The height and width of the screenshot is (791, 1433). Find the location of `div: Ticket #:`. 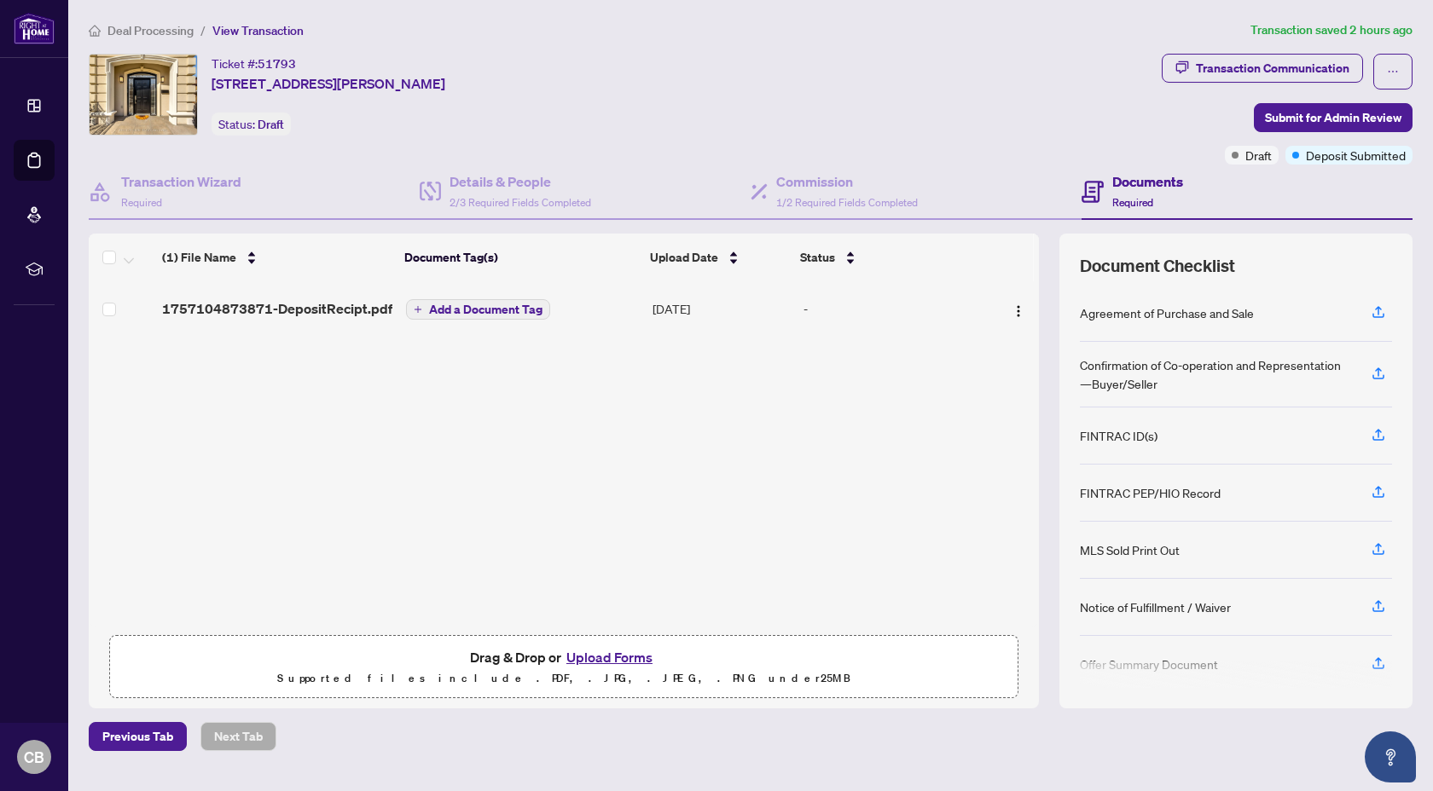

div: Ticket #: is located at coordinates (253, 63).